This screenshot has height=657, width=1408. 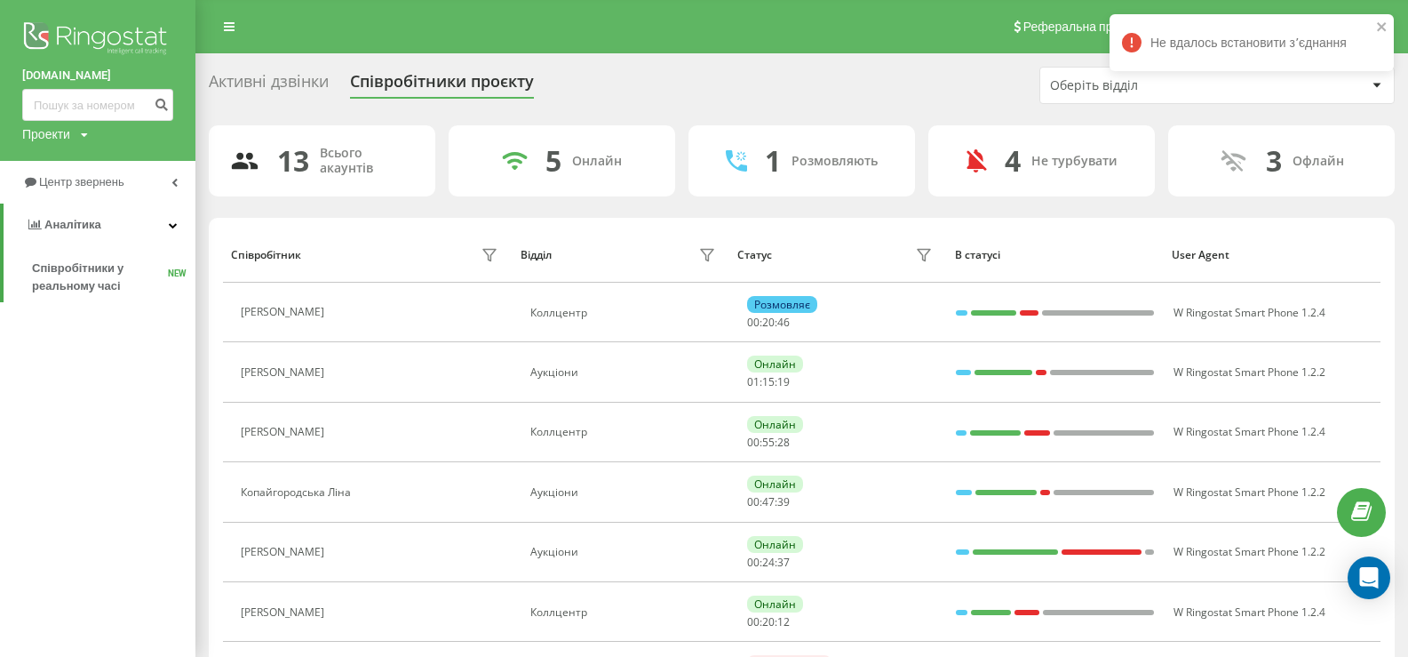 I want to click on div: В статусі, so click(x=1055, y=255).